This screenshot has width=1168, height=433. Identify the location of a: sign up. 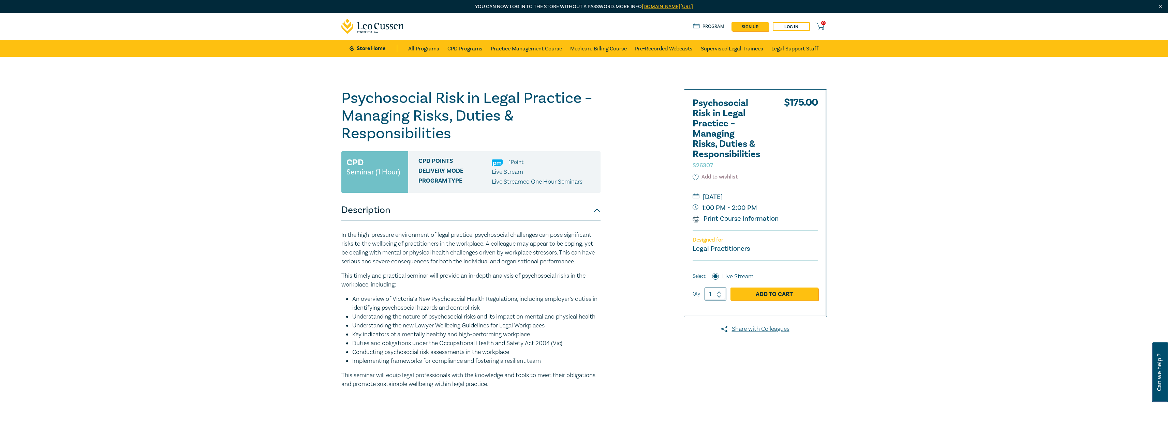
(750, 27).